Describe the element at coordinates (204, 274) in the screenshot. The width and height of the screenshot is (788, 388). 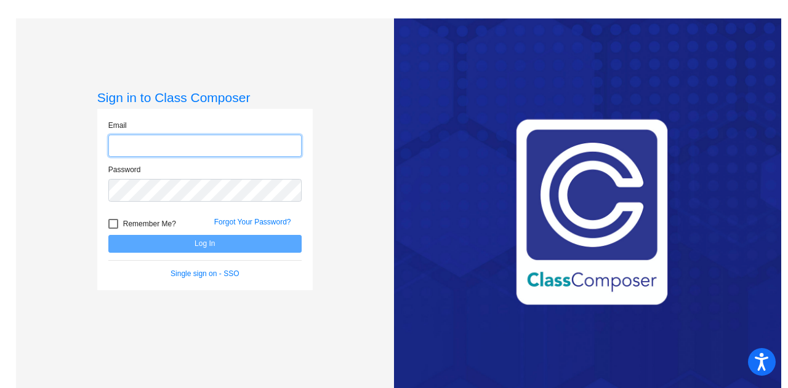
I see `a: Single sign on - SSO` at that location.